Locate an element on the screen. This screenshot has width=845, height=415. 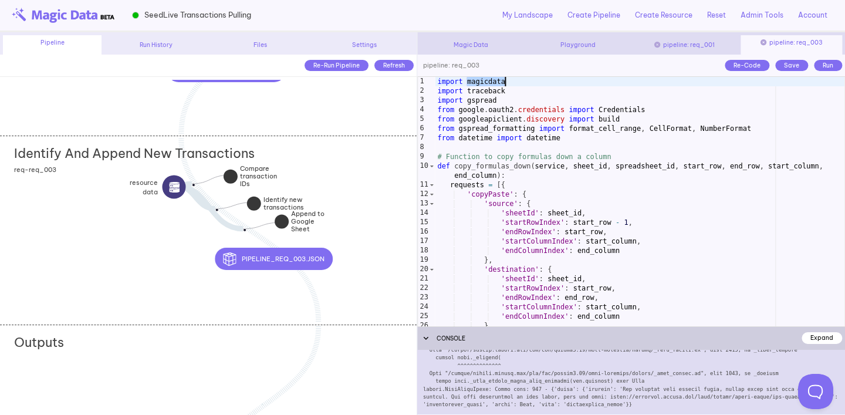
div: 24 is located at coordinates (423, 307).